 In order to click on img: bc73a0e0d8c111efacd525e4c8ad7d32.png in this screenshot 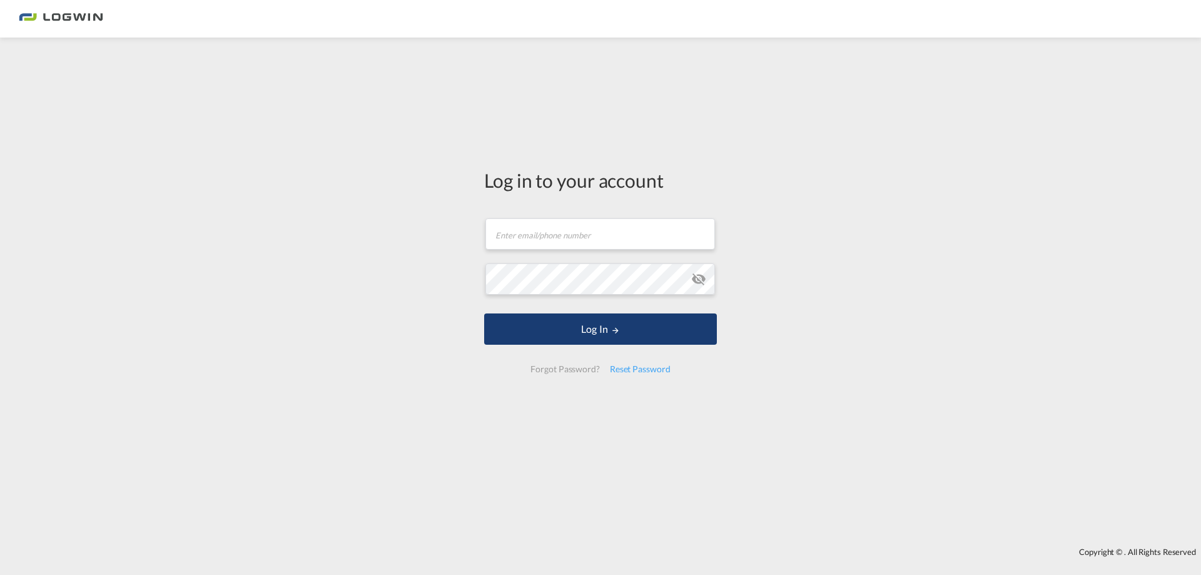, I will do `click(61, 19)`.